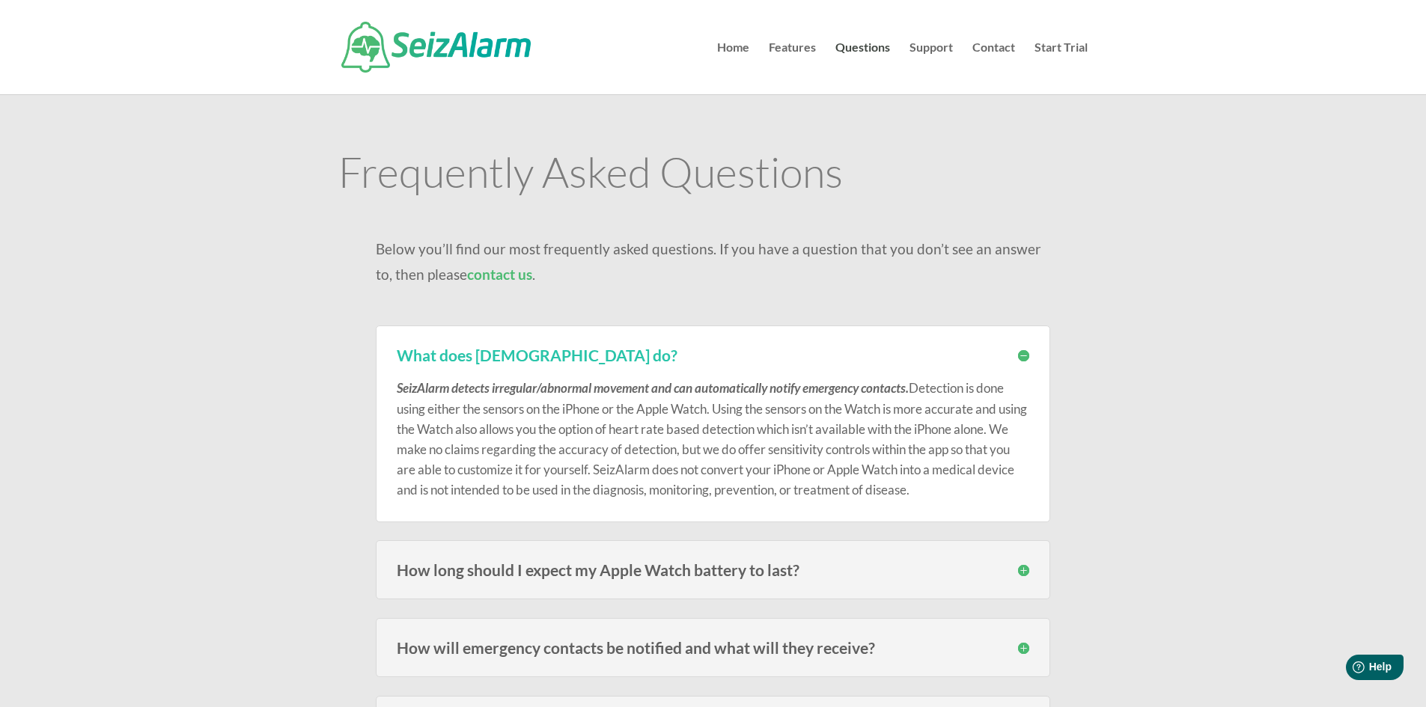 The image size is (1426, 707). What do you see at coordinates (88, 18) in the screenshot?
I see `span: Help` at bounding box center [88, 18].